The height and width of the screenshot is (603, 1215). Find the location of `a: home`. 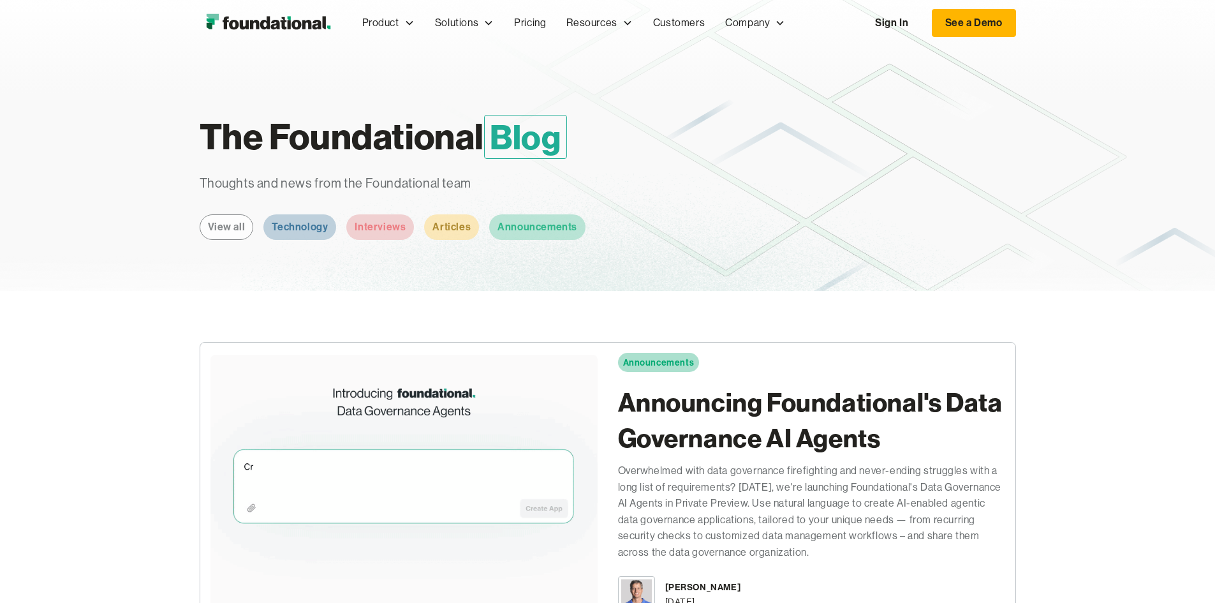

a: home is located at coordinates (268, 23).